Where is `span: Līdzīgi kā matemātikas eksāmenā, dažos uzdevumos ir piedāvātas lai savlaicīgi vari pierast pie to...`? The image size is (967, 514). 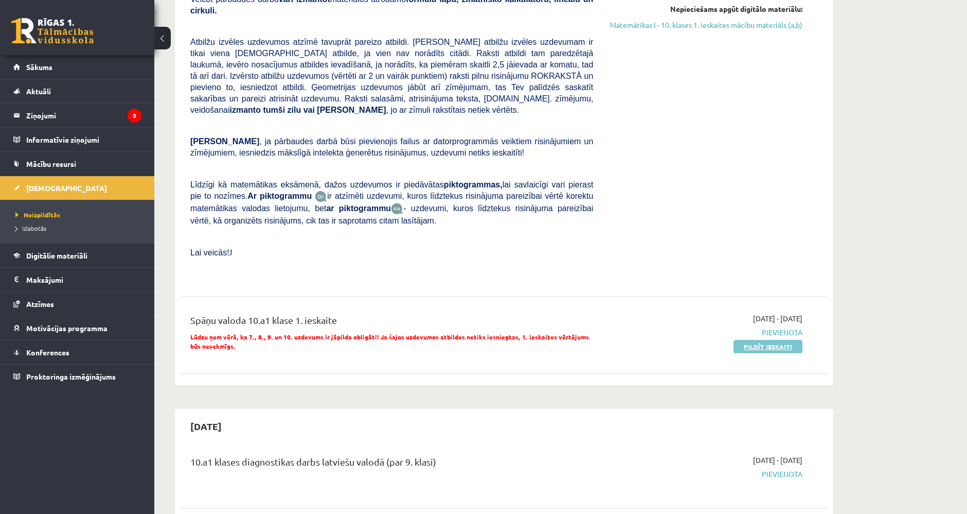 span: Līdzīgi kā matemātikas eksāmenā, dažos uzdevumos ir piedāvātas lai savlaicīgi vari pierast pie to... is located at coordinates (392, 190).